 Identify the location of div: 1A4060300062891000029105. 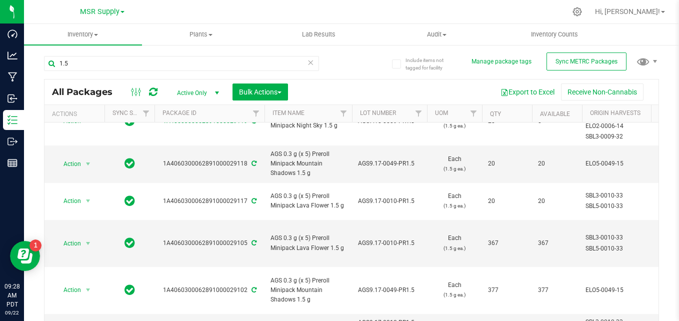
(209, 243).